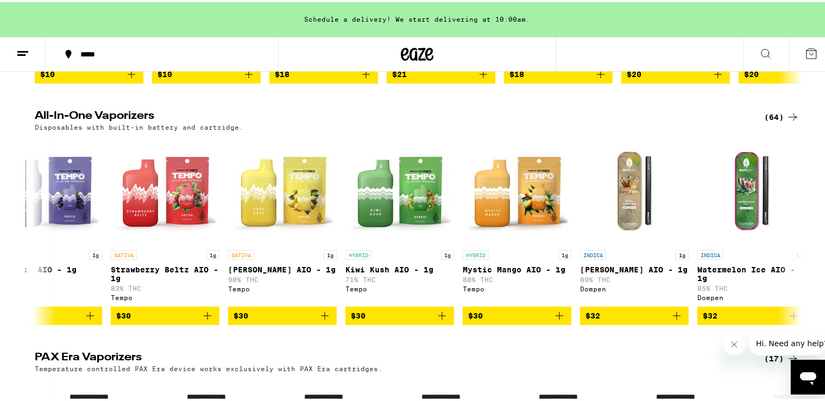  Describe the element at coordinates (390, 115) in the screenshot. I see `h2: All-In-One Vaporizers` at that location.